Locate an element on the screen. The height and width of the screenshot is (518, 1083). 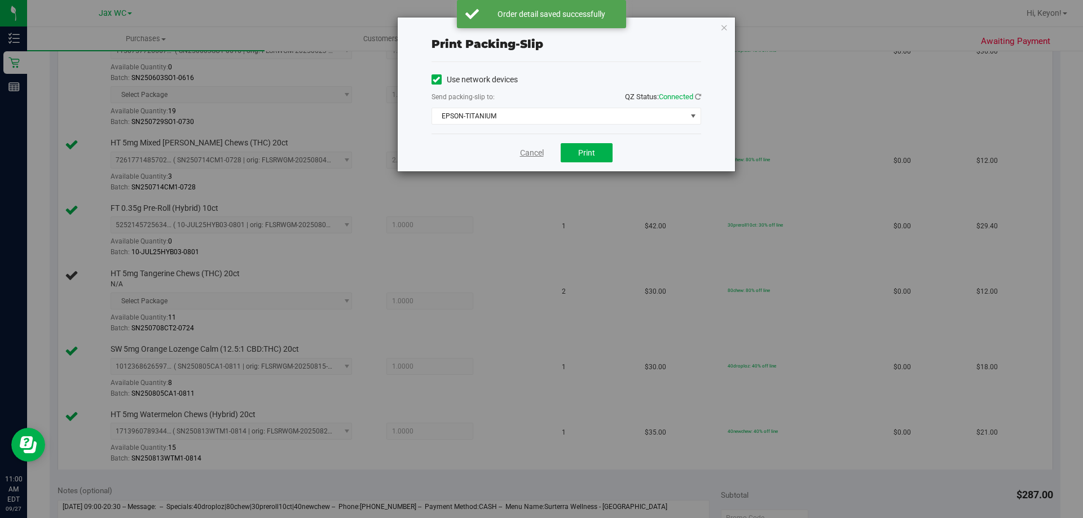
span: Connected is located at coordinates (676, 96).